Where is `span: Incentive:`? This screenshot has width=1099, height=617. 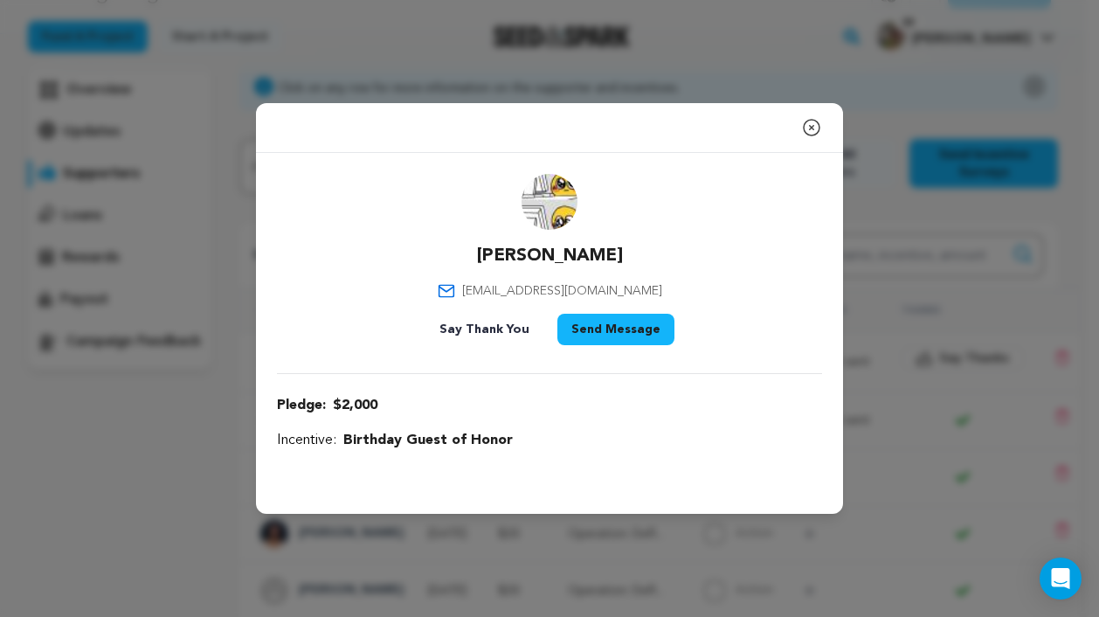 span: Incentive: is located at coordinates (307, 440).